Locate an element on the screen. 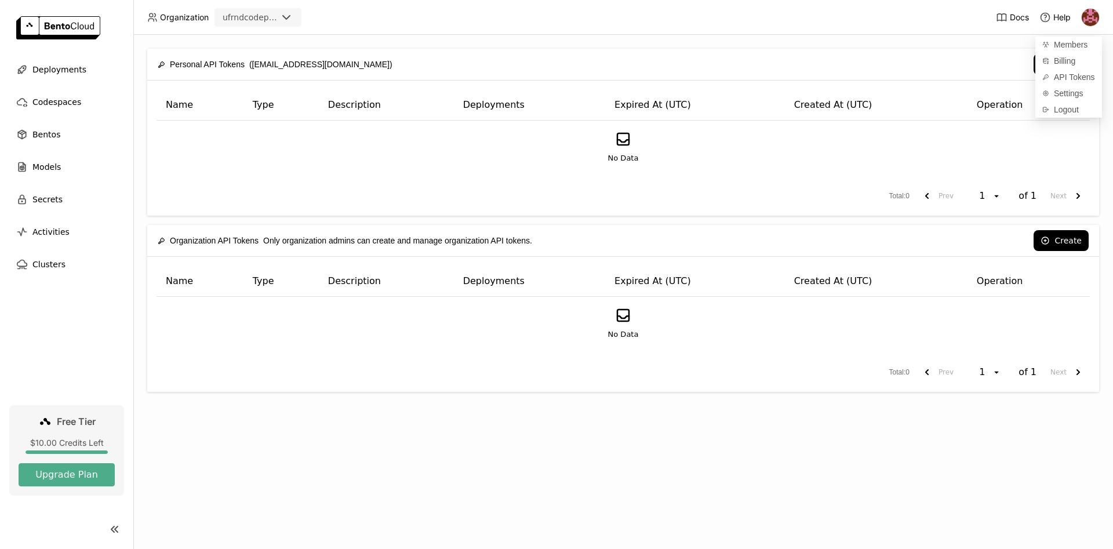  input: Selected ufrndcodeployment. is located at coordinates (279, 18).